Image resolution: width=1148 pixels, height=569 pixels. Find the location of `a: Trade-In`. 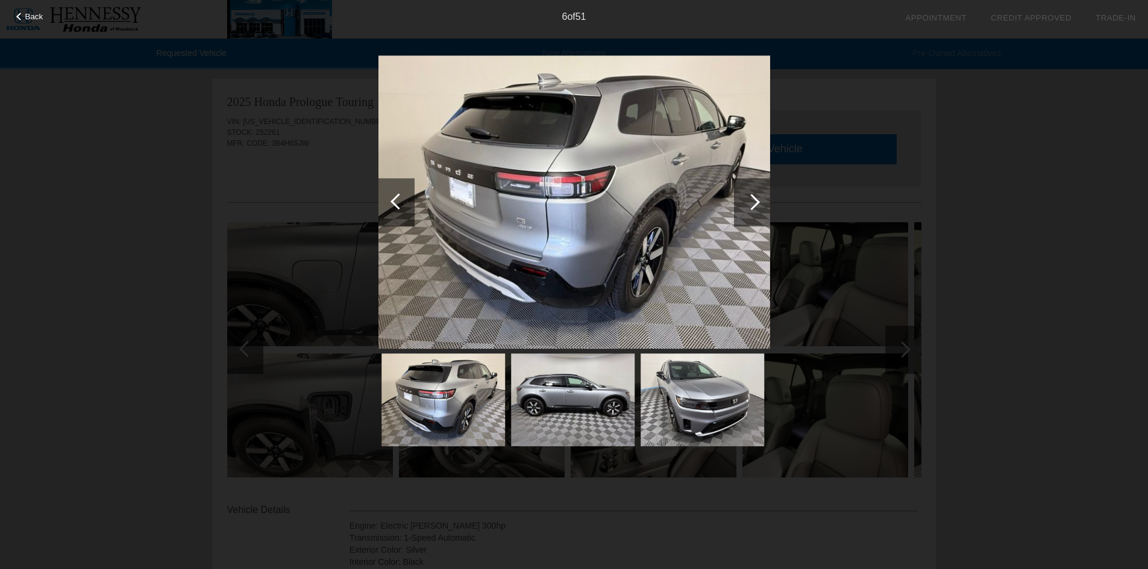

a: Trade-In is located at coordinates (1115, 17).